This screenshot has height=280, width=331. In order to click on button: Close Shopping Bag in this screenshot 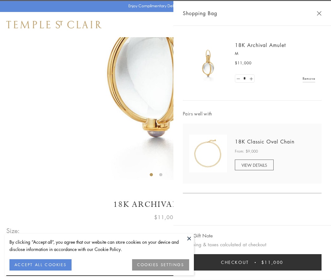, I will do `click(319, 13)`.